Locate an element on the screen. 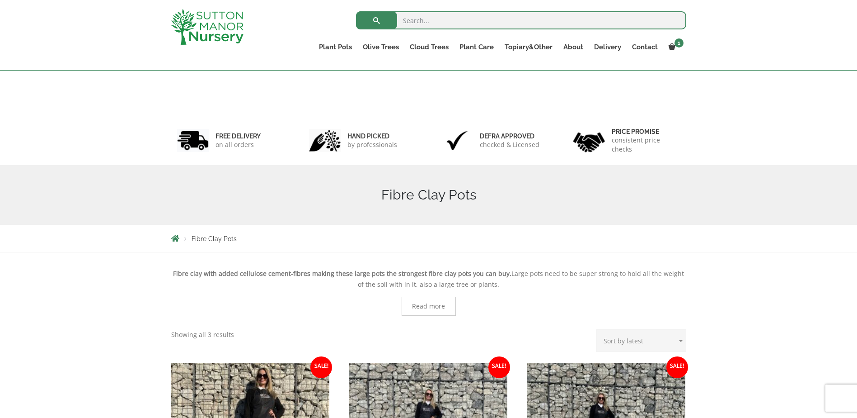  p: checked & Licensed is located at coordinates (510, 145).